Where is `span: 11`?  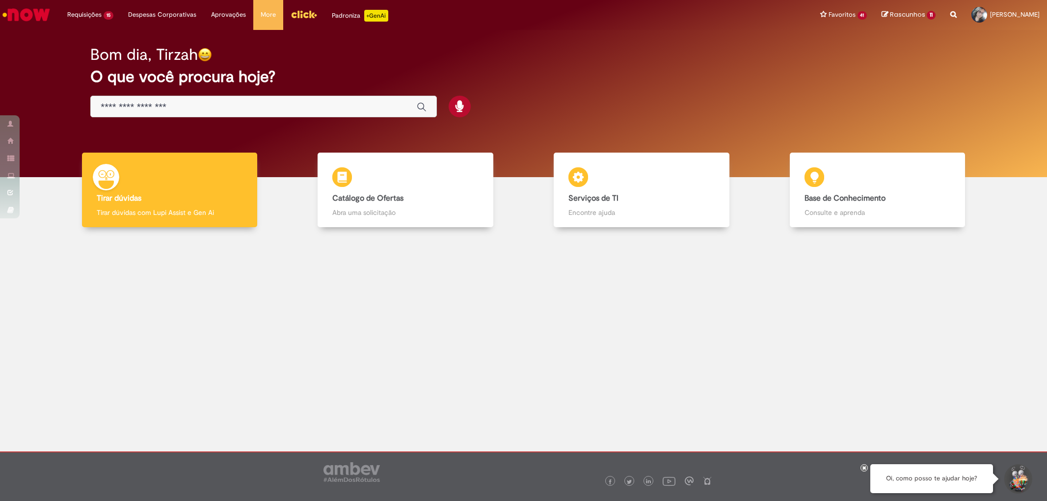
span: 11 is located at coordinates (931, 15).